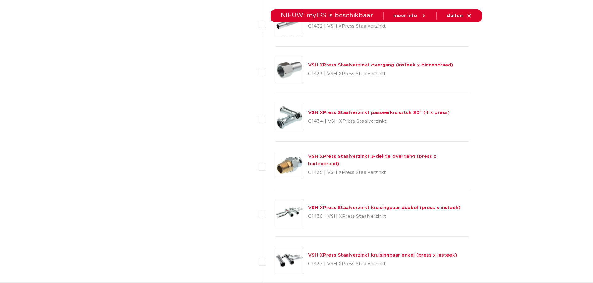  I want to click on div: my IPS, so click(454, 35).